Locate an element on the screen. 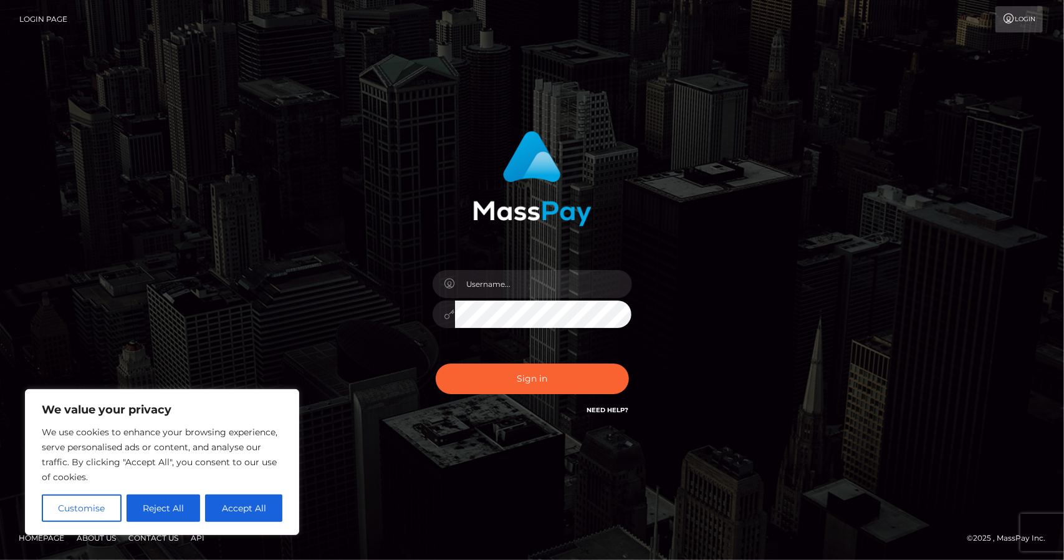  p: We value your privacy is located at coordinates (162, 410).